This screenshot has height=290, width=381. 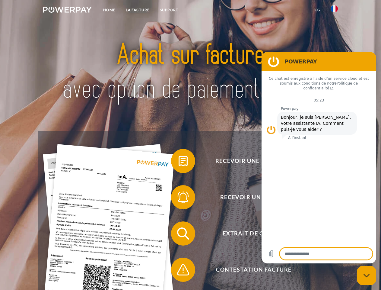 What do you see at coordinates (10, 202) in the screenshot?
I see `button: Charger un fichier` at bounding box center [10, 202].